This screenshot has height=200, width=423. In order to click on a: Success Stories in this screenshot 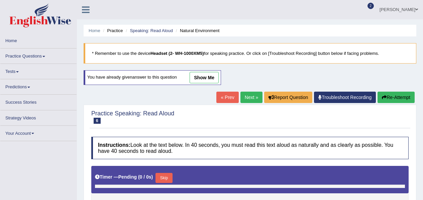, I will do `click(38, 101)`.